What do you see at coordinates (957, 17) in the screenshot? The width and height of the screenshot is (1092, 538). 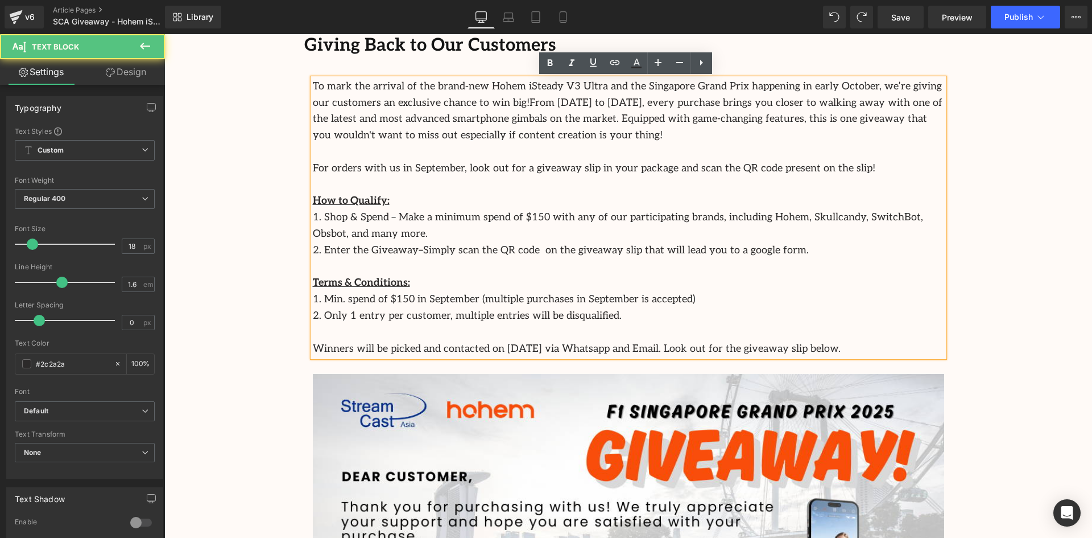 I see `span: Preview` at bounding box center [957, 17].